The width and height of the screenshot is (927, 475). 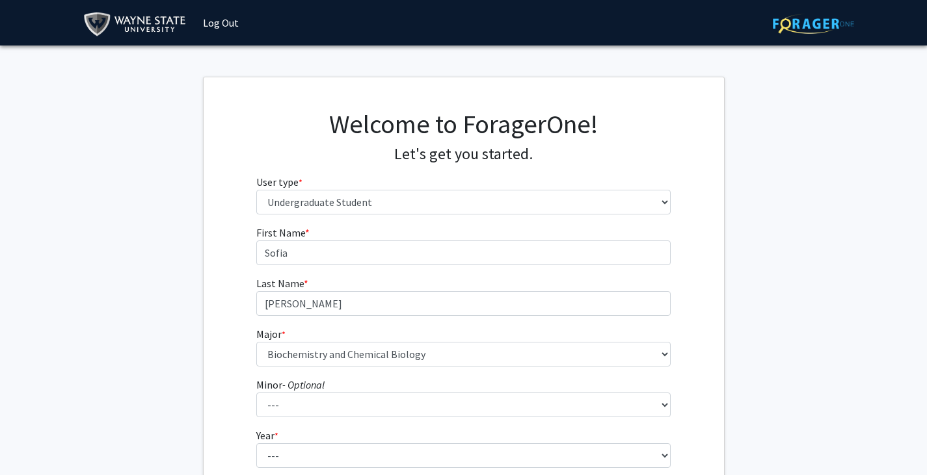 I want to click on span: Last Name, so click(x=280, y=284).